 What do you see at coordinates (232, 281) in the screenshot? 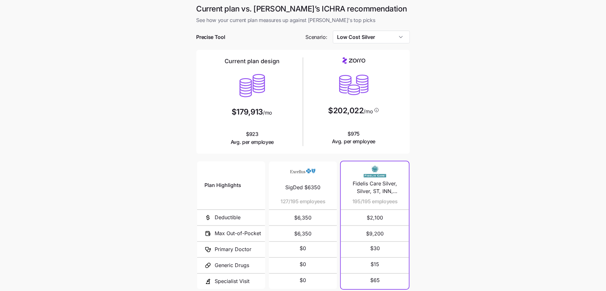
I see `span: Specialist Visit` at bounding box center [232, 281].